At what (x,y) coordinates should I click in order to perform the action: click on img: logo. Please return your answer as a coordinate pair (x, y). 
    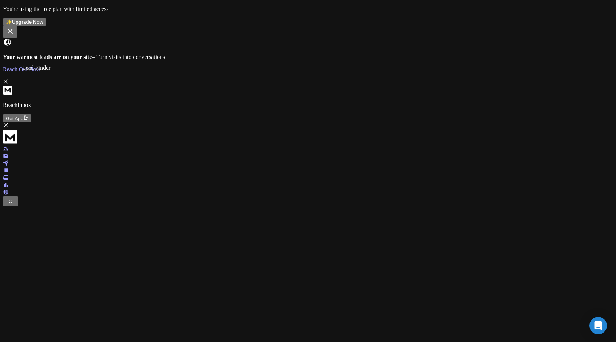
    Looking at the image, I should click on (10, 137).